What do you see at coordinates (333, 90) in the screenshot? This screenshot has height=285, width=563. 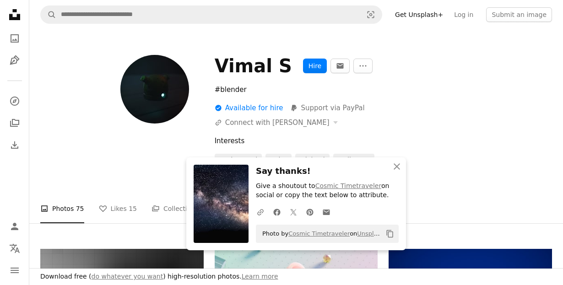 I see `div: #blender` at bounding box center [333, 90].